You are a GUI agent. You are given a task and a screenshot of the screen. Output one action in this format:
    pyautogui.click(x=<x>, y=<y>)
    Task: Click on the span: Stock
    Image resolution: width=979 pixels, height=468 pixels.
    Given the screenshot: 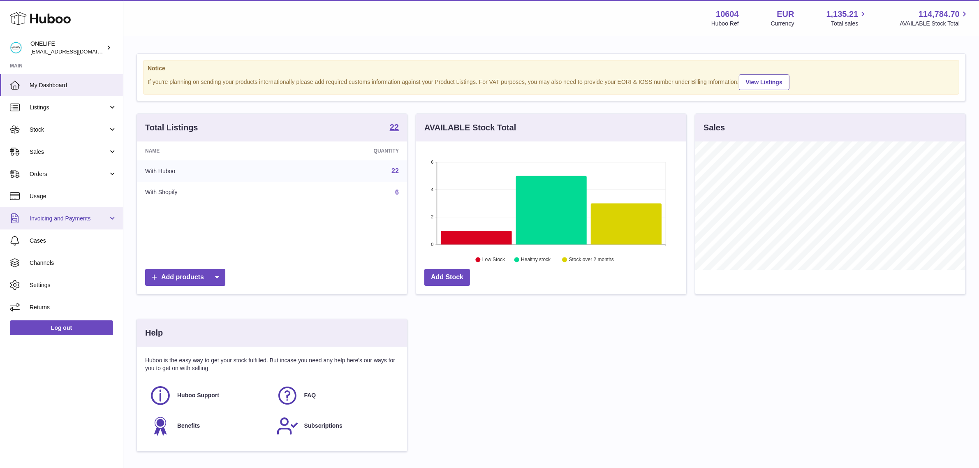 What is the action you would take?
    pyautogui.click(x=69, y=130)
    